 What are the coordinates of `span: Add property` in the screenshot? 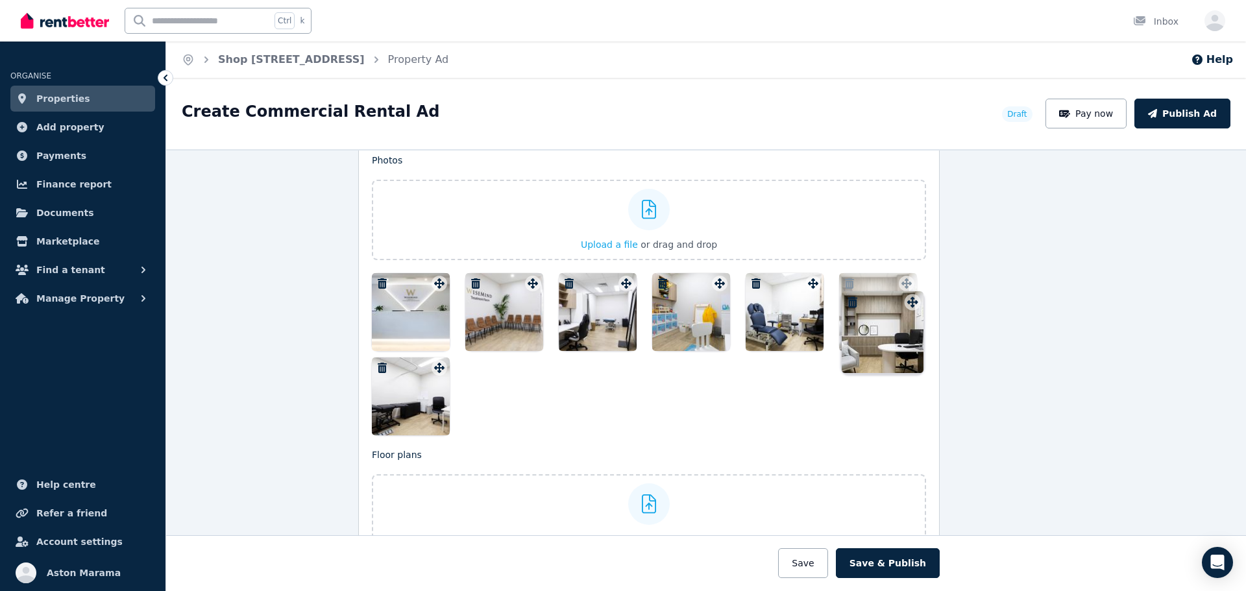 It's located at (70, 127).